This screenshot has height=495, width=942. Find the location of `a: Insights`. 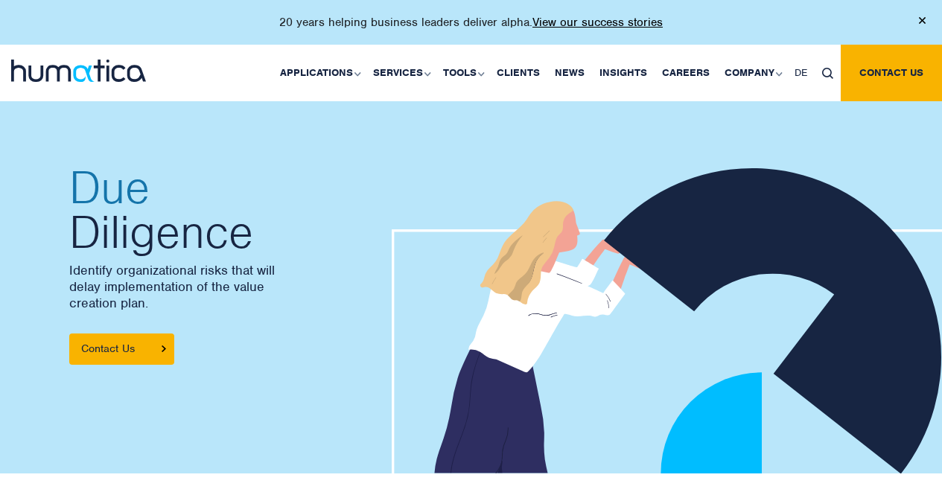

a: Insights is located at coordinates (623, 73).